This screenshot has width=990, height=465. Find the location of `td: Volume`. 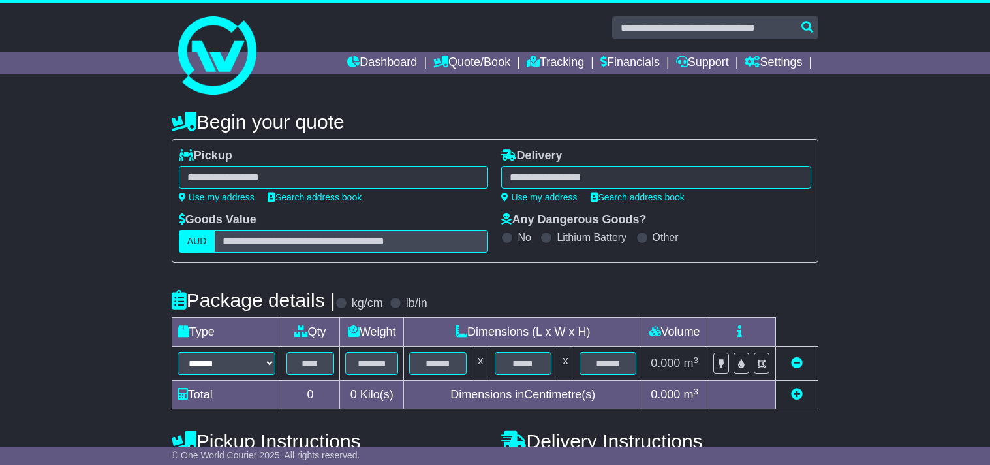

td: Volume is located at coordinates (675, 332).